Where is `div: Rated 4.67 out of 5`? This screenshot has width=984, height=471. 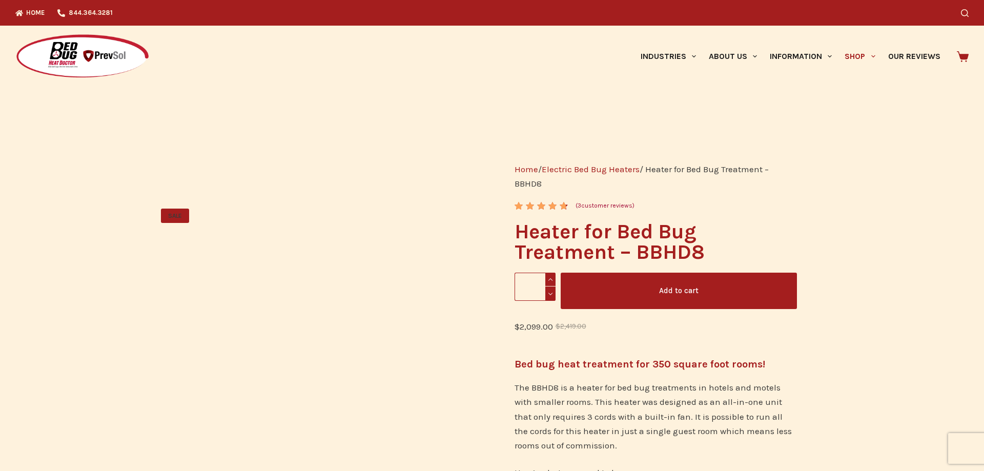
div: Rated 4.67 out of 5 is located at coordinates (542, 205).